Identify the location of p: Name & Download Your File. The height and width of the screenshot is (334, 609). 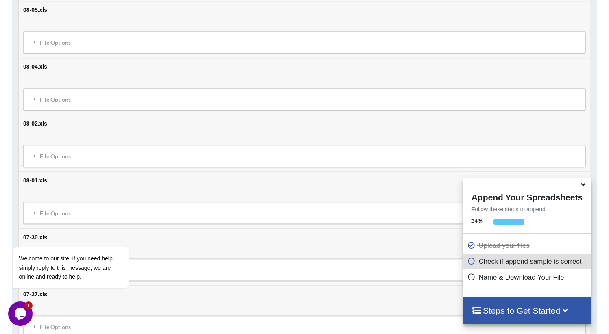
(528, 278).